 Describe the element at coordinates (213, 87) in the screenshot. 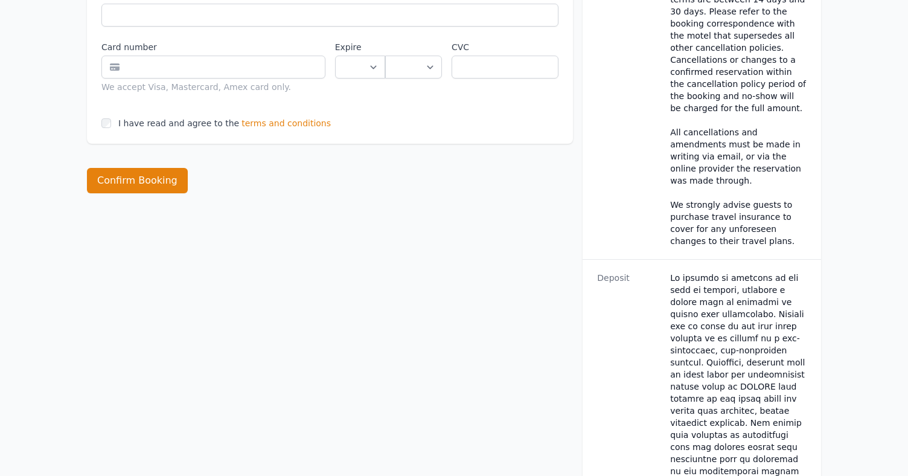

I see `div: We accept Visa, Mastercard, Amex card only.` at that location.